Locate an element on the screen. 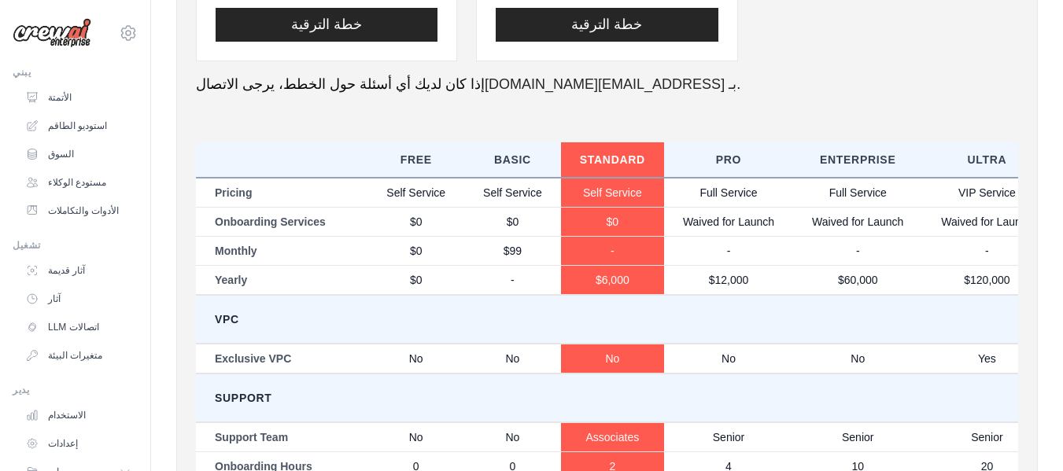 The width and height of the screenshot is (1063, 471). a: اتصالات LLM is located at coordinates (78, 327).